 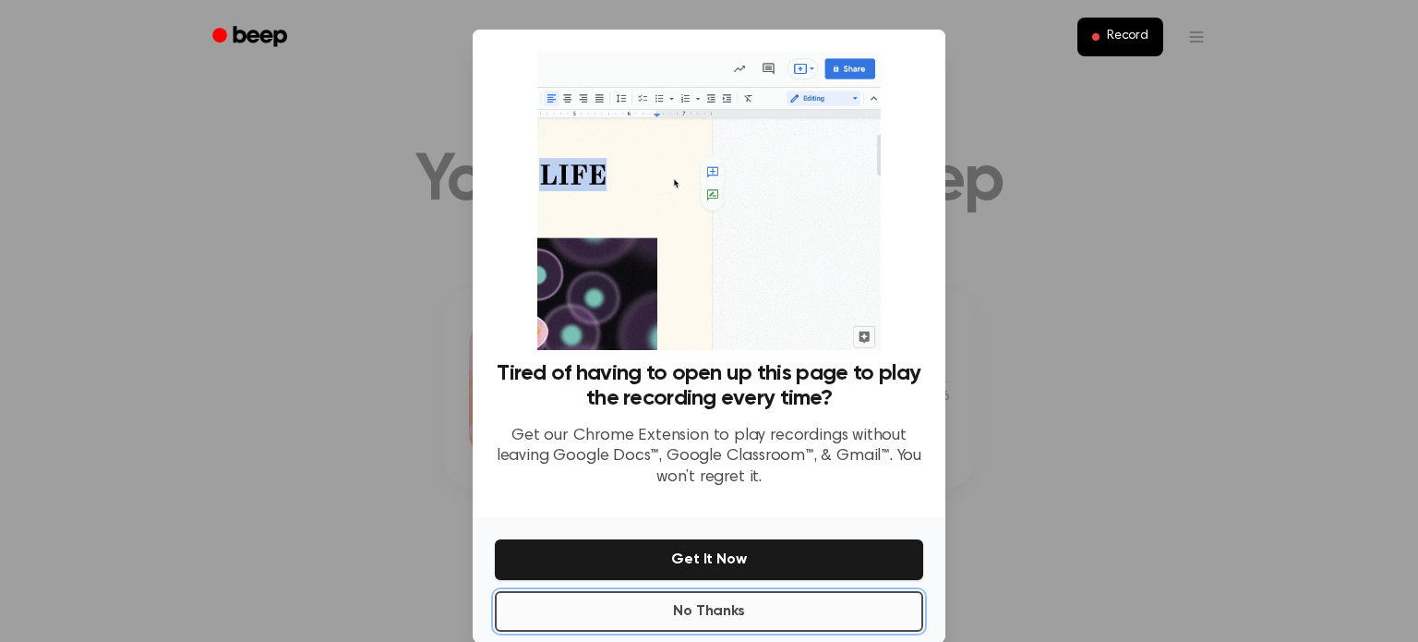 I want to click on h3: Tired of having to open up this page to play the recording every time?, so click(x=709, y=386).